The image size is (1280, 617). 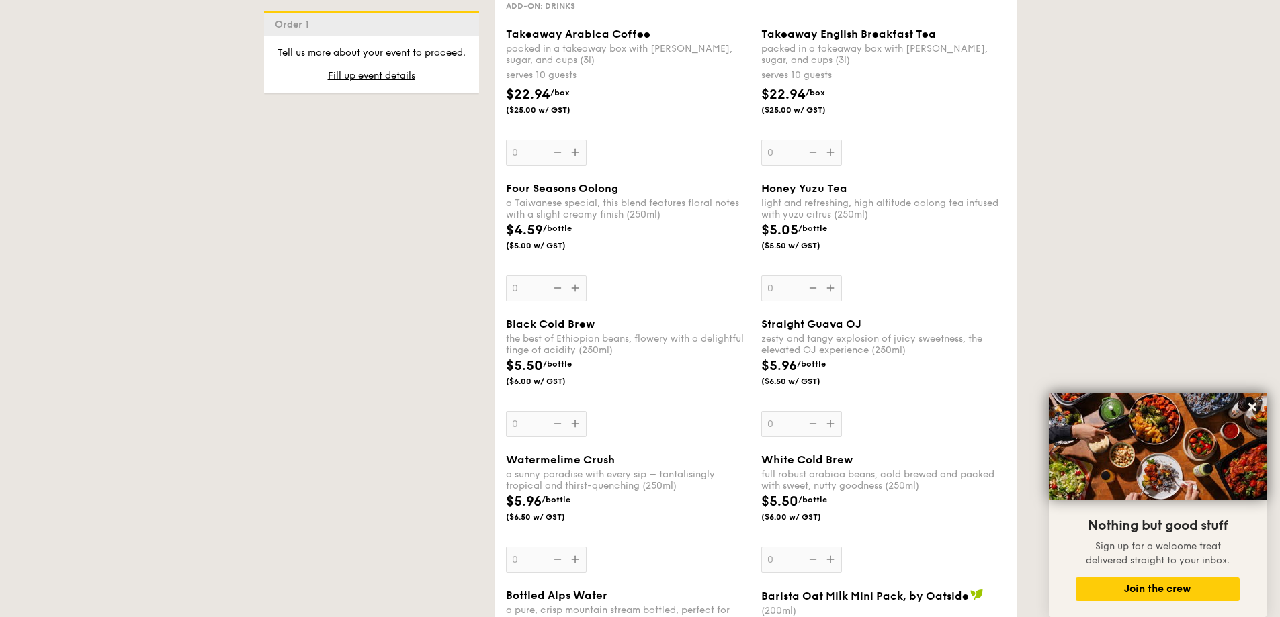 What do you see at coordinates (1157, 589) in the screenshot?
I see `button: Join the crew` at bounding box center [1157, 589].